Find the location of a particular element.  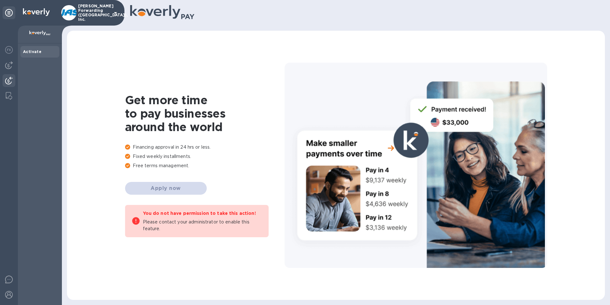

p: Free terms management. is located at coordinates (205, 165).